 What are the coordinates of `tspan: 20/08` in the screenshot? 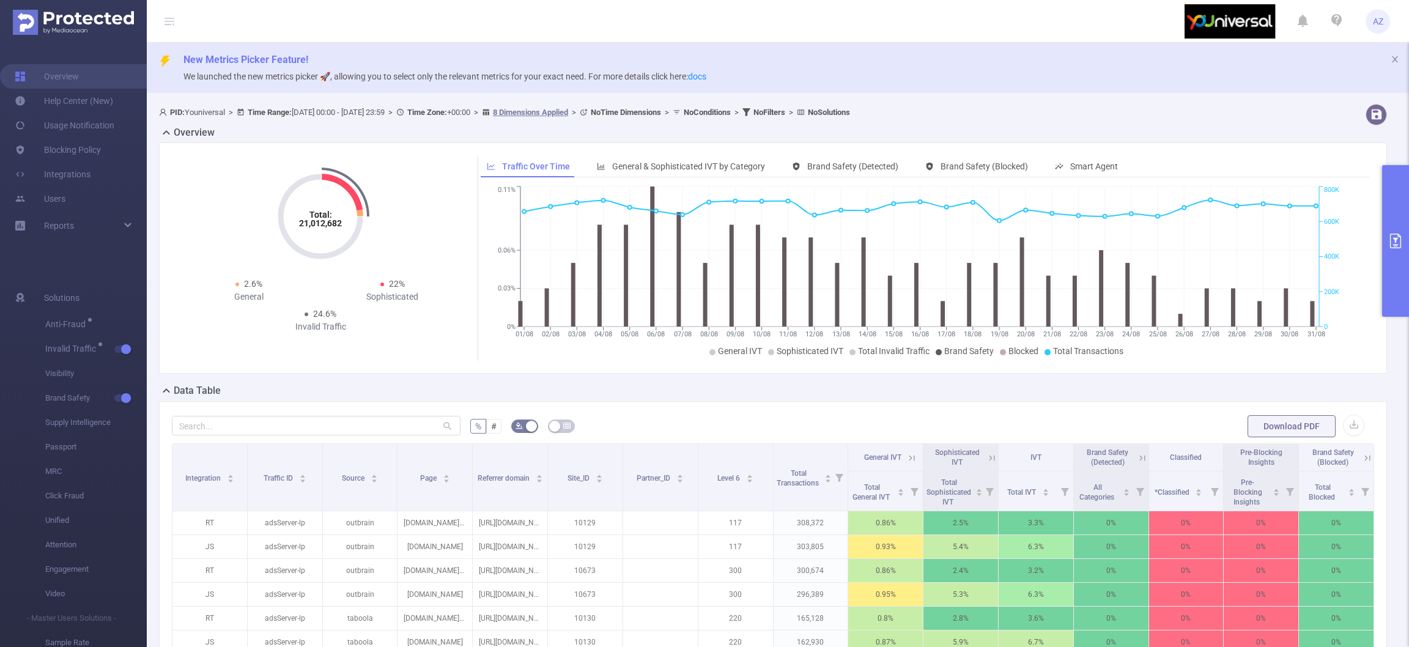 It's located at (1025, 334).